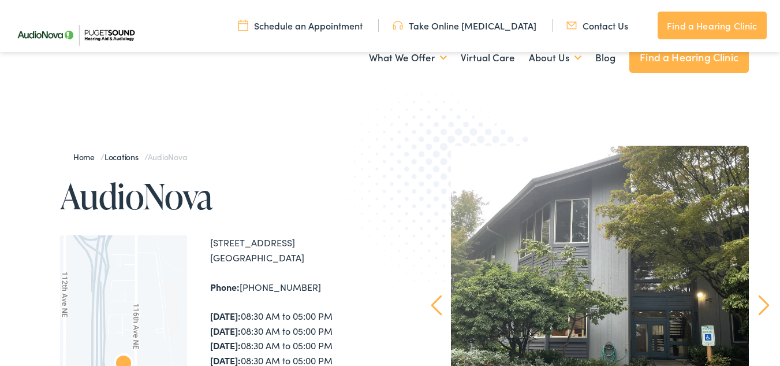 This screenshot has width=780, height=366. Describe the element at coordinates (605, 58) in the screenshot. I see `a: Blog` at that location.